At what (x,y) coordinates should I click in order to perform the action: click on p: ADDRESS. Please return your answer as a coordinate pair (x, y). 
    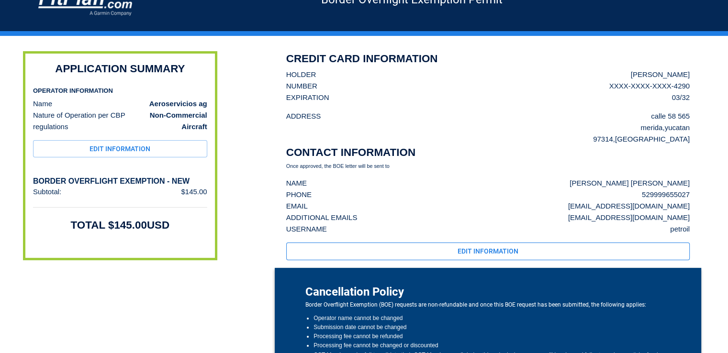
    Looking at the image, I should click on (303, 116).